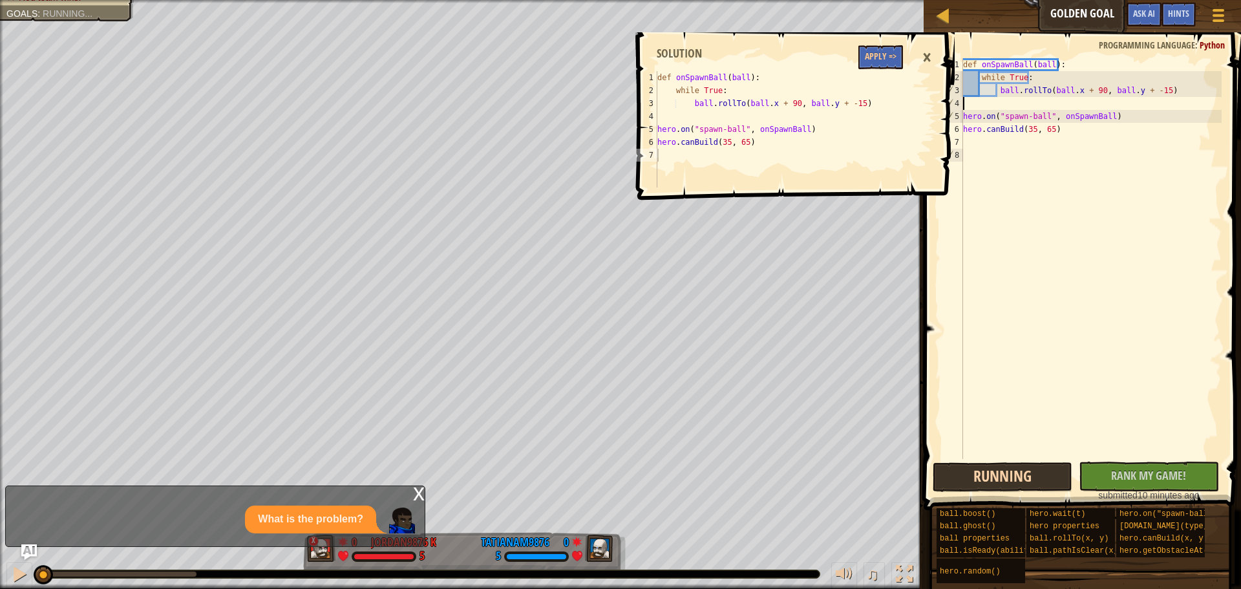 Image resolution: width=1241 pixels, height=589 pixels. What do you see at coordinates (1147, 45) in the screenshot?
I see `span: Programming language` at bounding box center [1147, 45].